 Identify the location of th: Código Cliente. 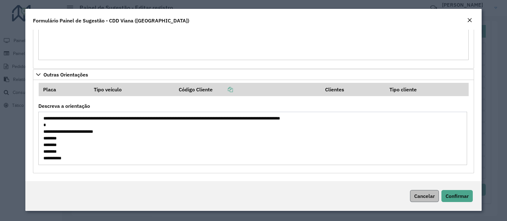
(247, 90).